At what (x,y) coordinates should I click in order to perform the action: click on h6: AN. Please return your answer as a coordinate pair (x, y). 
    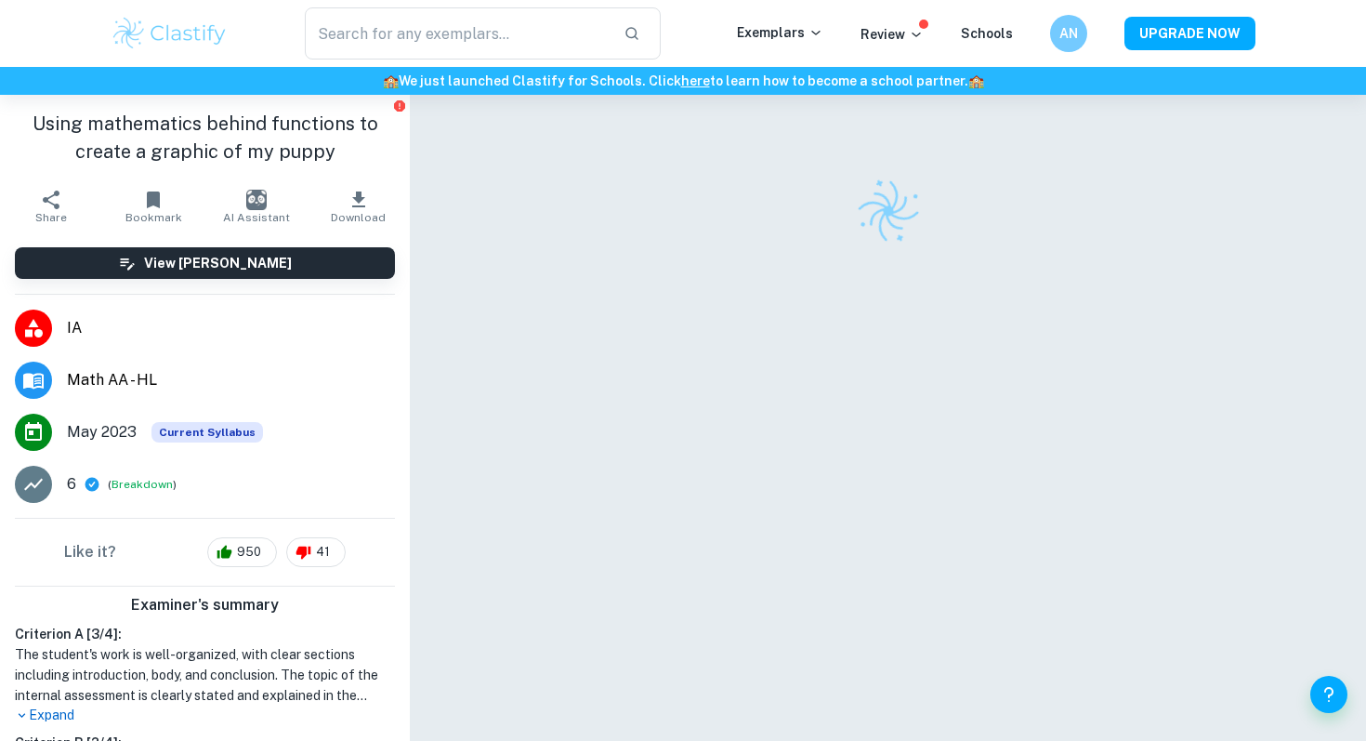
    Looking at the image, I should click on (1069, 33).